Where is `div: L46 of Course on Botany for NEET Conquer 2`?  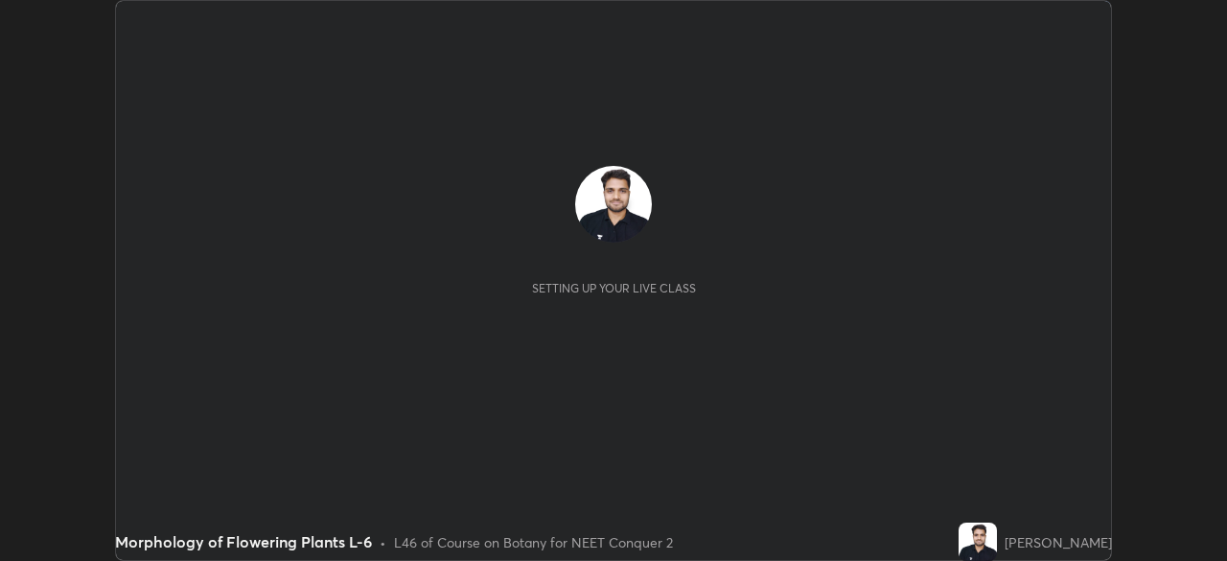 div: L46 of Course on Botany for NEET Conquer 2 is located at coordinates (533, 542).